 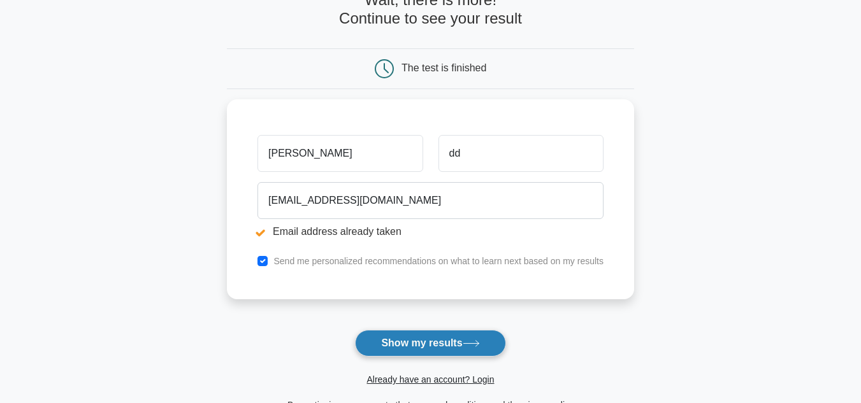 What do you see at coordinates (438, 261) in the screenshot?
I see `label: Send me personalized recommendations on what to learn next based on my results` at bounding box center [438, 261].